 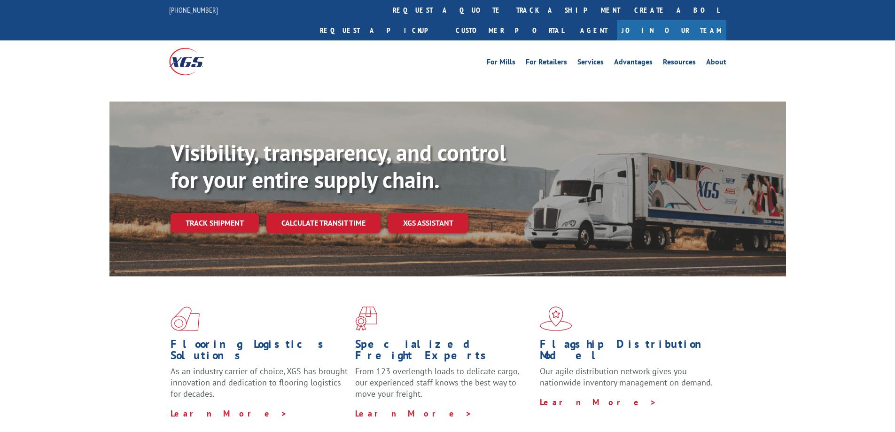 What do you see at coordinates (626, 376) in the screenshot?
I see `span: Our agile distribution network gives you nationwide inventory management on demand.` at bounding box center [626, 376].